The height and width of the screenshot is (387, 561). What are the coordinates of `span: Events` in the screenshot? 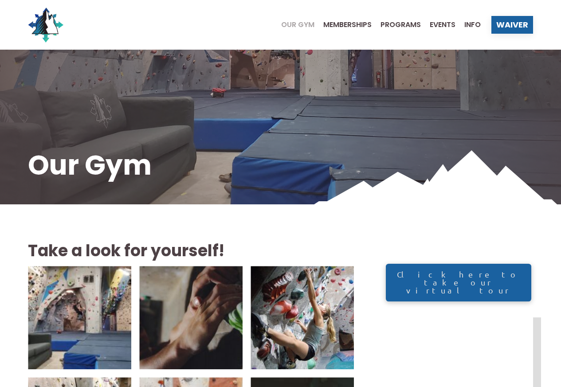 It's located at (443, 25).